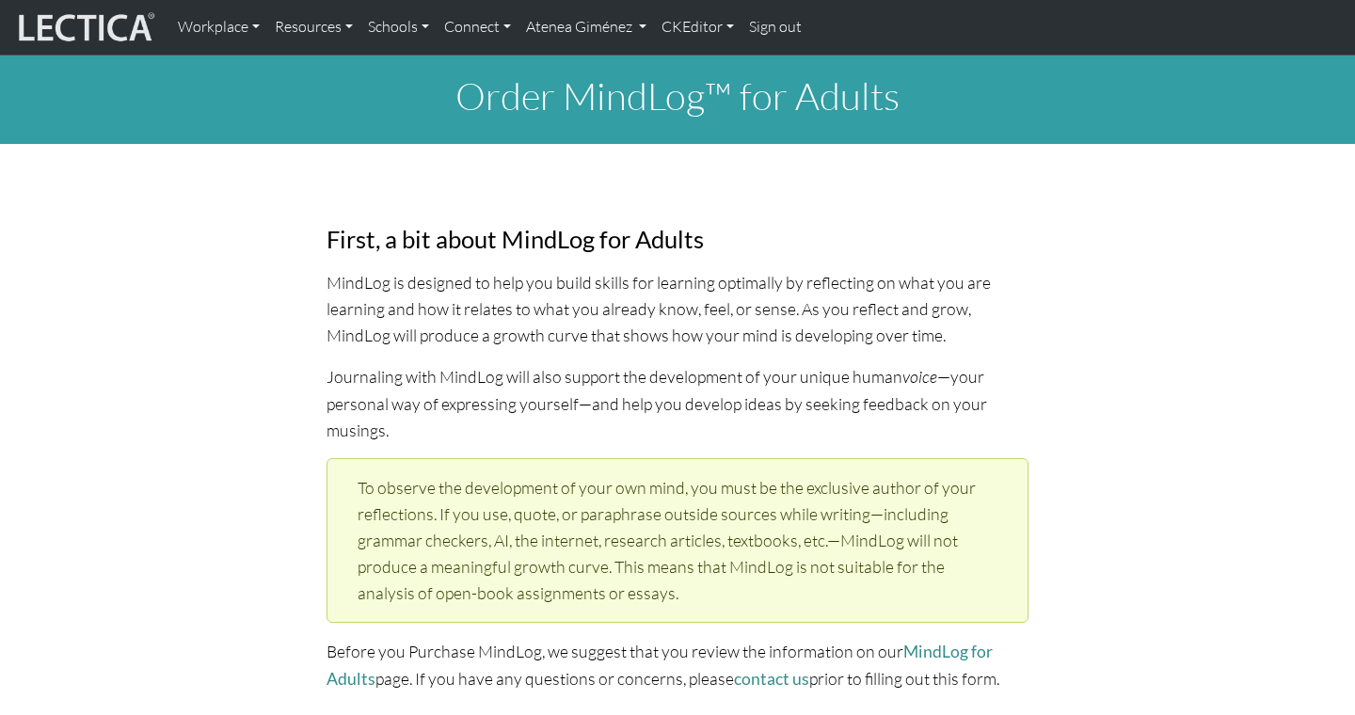  I want to click on a: Sign out, so click(775, 27).